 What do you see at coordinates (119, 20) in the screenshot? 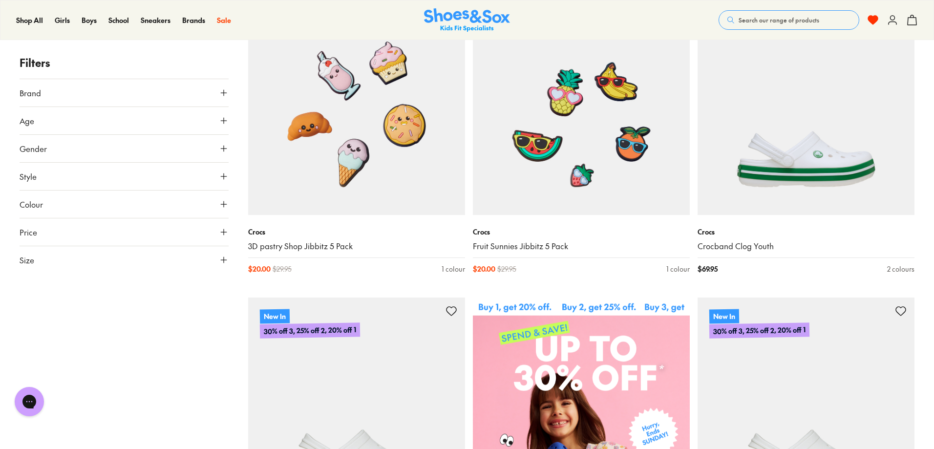
I see `span: School` at bounding box center [119, 20].